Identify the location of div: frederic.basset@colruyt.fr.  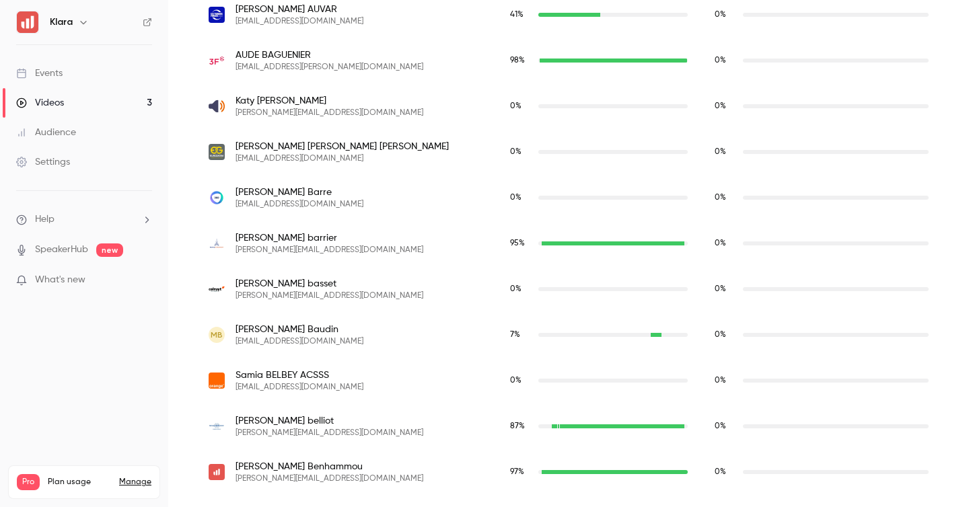
(569, 289).